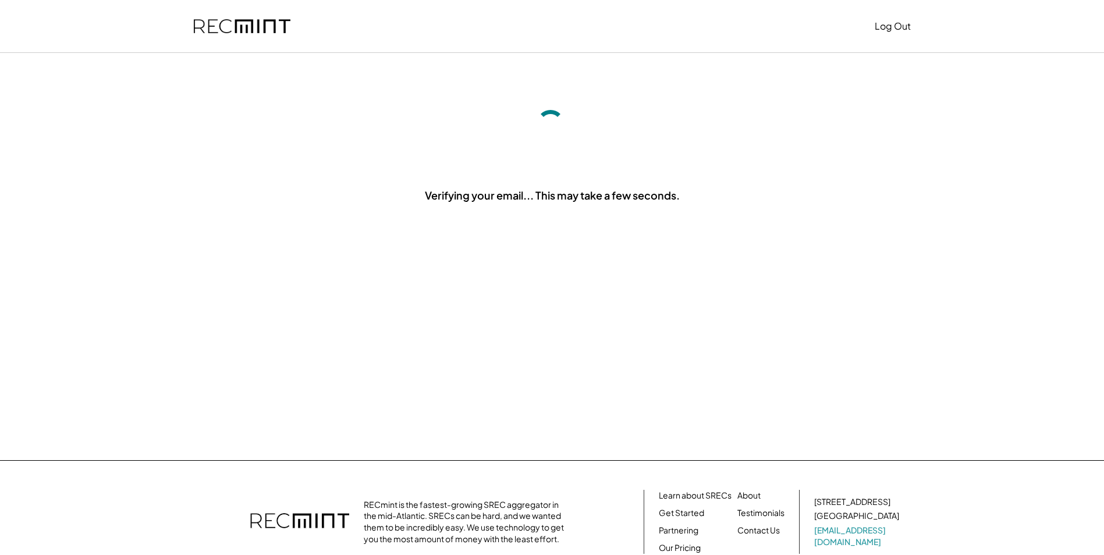  Describe the element at coordinates (678, 531) in the screenshot. I see `a: Partnering` at that location.